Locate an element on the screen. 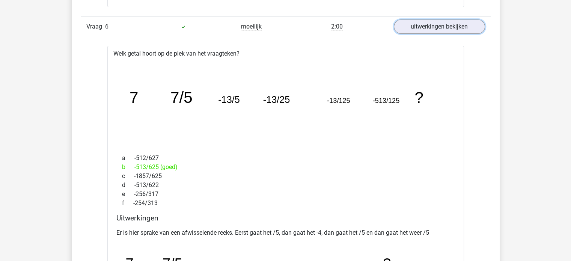 The width and height of the screenshot is (571, 261). span: a is located at coordinates (128, 158).